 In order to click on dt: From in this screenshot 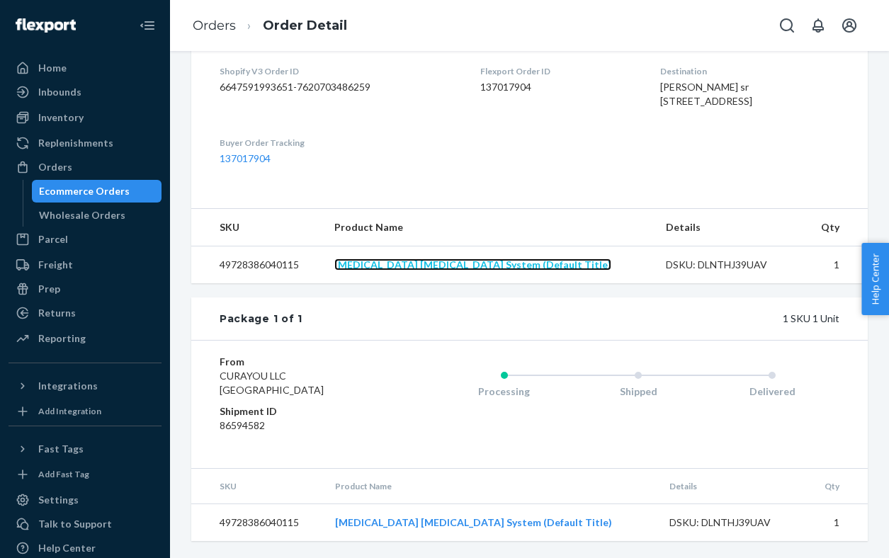, I will do `click(300, 362)`.